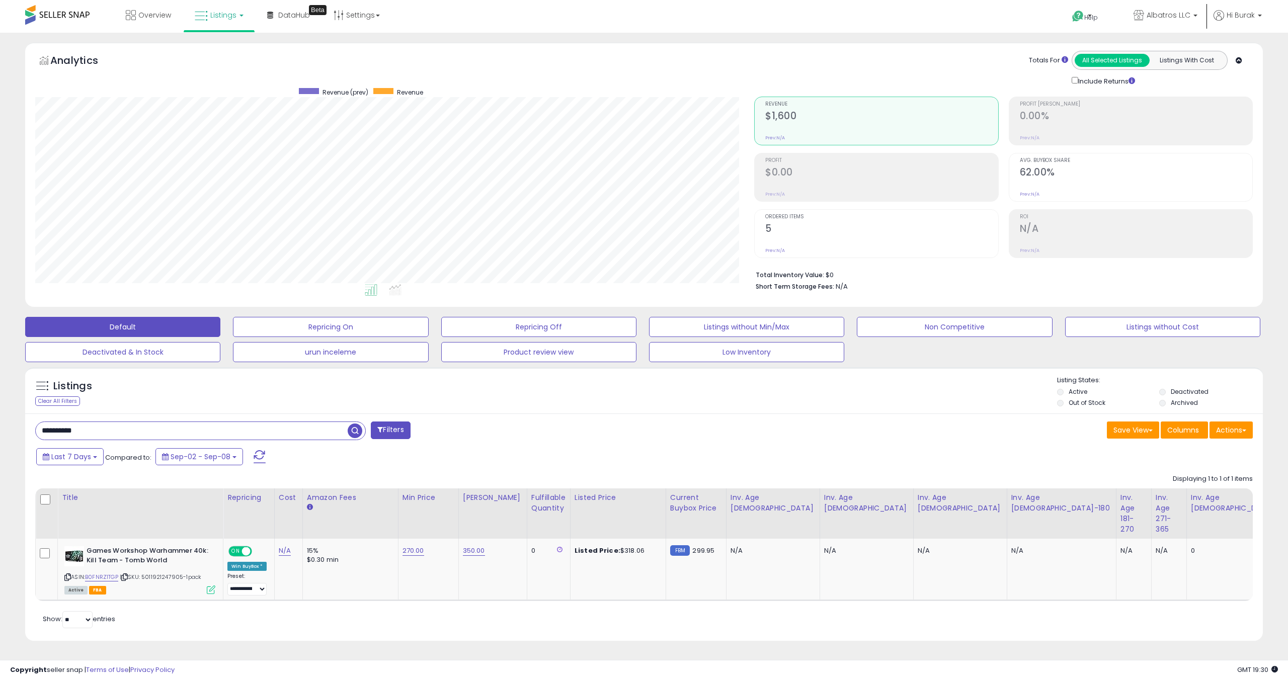  What do you see at coordinates (882, 173) in the screenshot?
I see `h2: $0.00` at bounding box center [882, 173].